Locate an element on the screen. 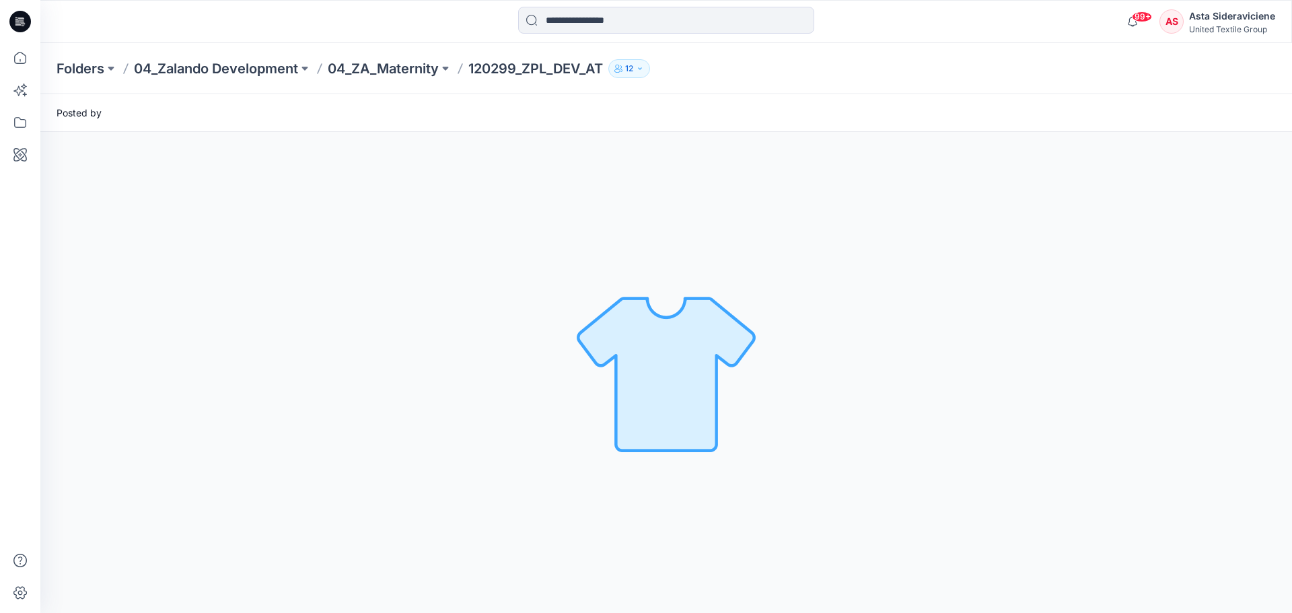 The height and width of the screenshot is (613, 1292). a: Folders is located at coordinates (80, 69).